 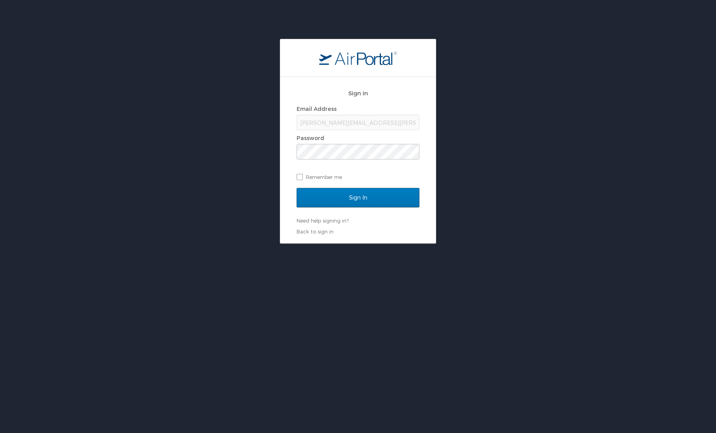 What do you see at coordinates (315, 231) in the screenshot?
I see `a: Back to sign in` at bounding box center [315, 231].